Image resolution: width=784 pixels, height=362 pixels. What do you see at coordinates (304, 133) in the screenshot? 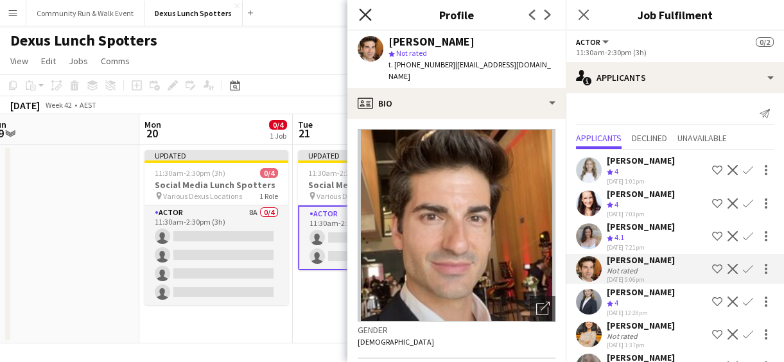
I see `span: 21` at bounding box center [304, 133].